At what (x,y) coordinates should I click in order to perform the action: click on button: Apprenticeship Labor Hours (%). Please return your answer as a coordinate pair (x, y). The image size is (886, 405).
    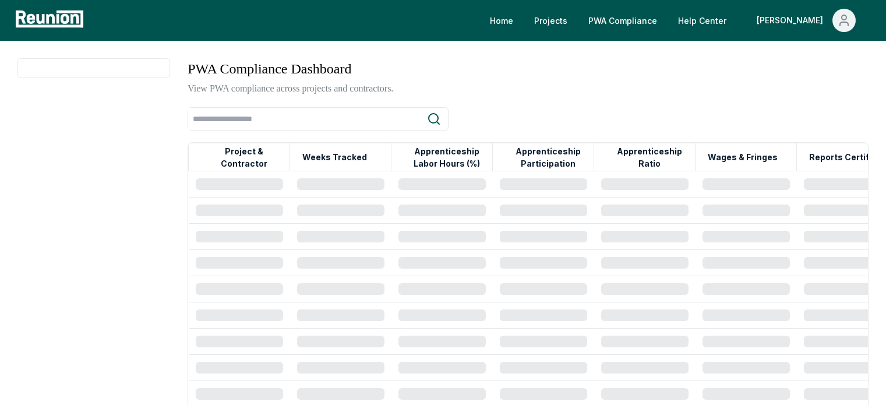
    Looking at the image, I should click on (447, 157).